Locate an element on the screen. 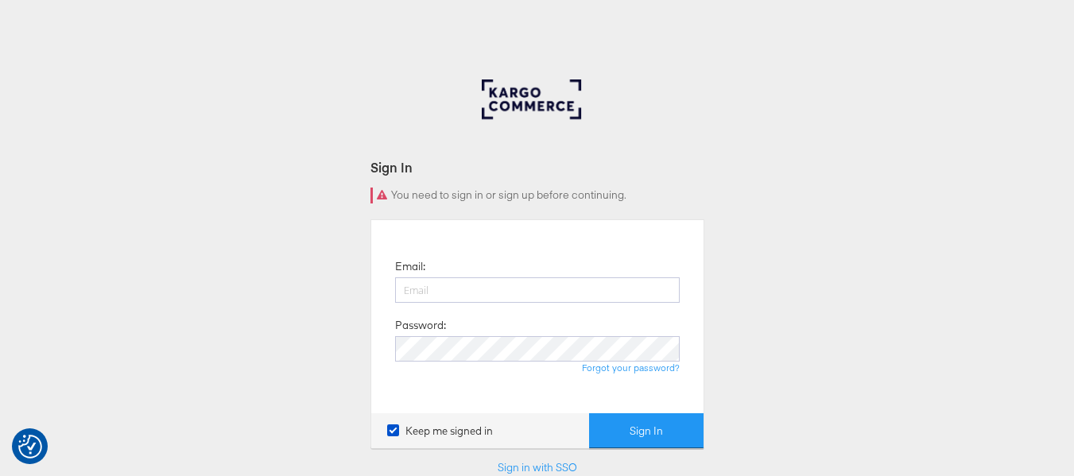  img: Revisit consent button is located at coordinates (30, 447).